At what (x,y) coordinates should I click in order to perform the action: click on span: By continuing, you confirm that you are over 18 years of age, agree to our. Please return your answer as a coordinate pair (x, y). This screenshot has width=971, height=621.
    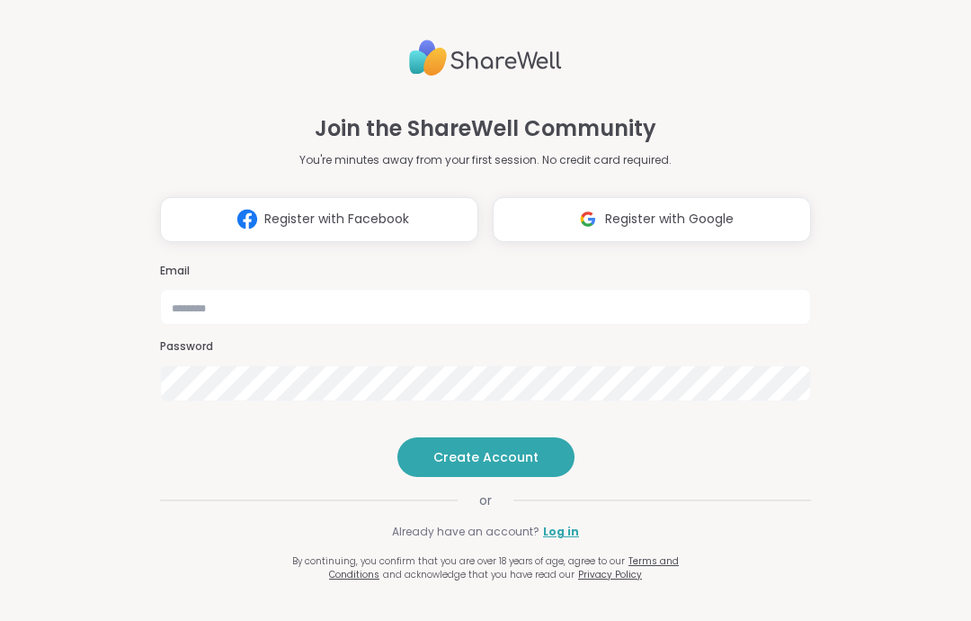
    Looking at the image, I should click on (459, 560).